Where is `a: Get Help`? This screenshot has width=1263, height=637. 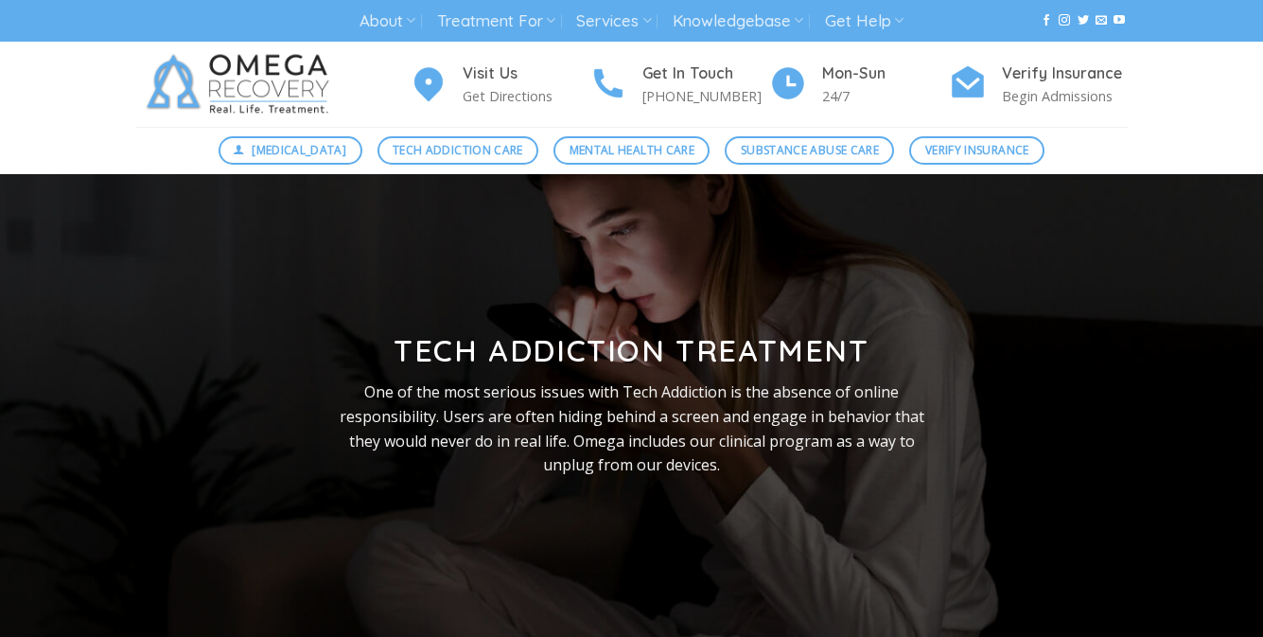
a: Get Help is located at coordinates (864, 21).